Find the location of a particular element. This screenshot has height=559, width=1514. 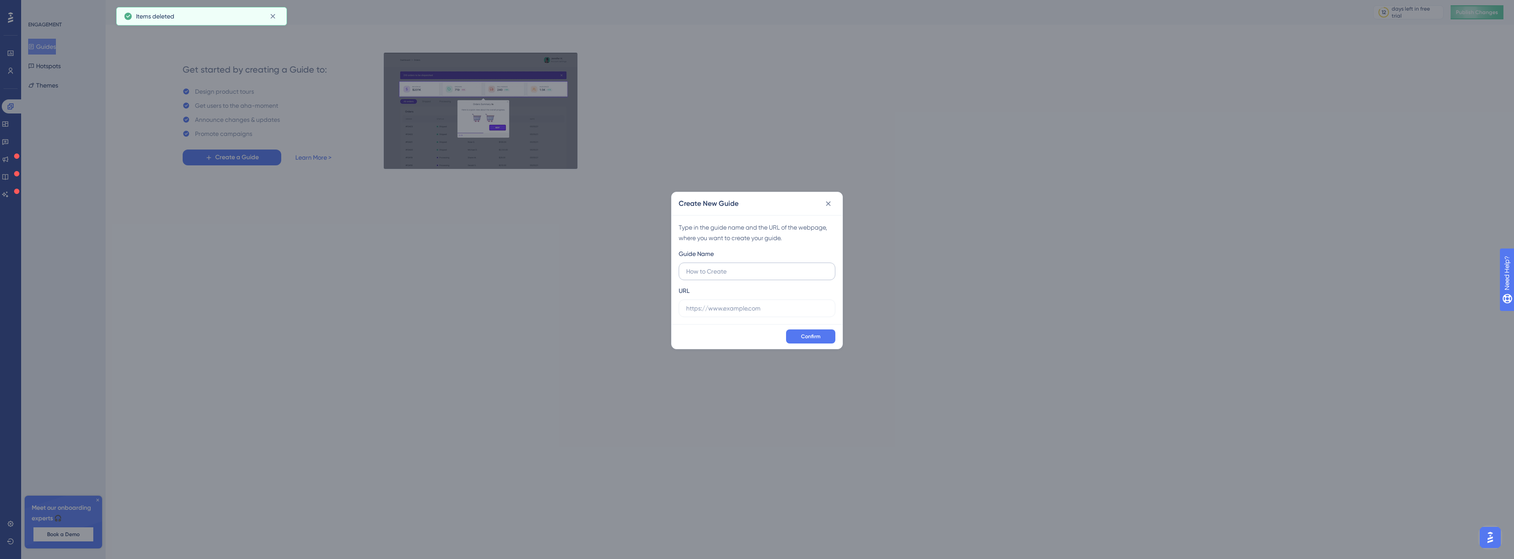

span: Need Help? is located at coordinates (38, 7).